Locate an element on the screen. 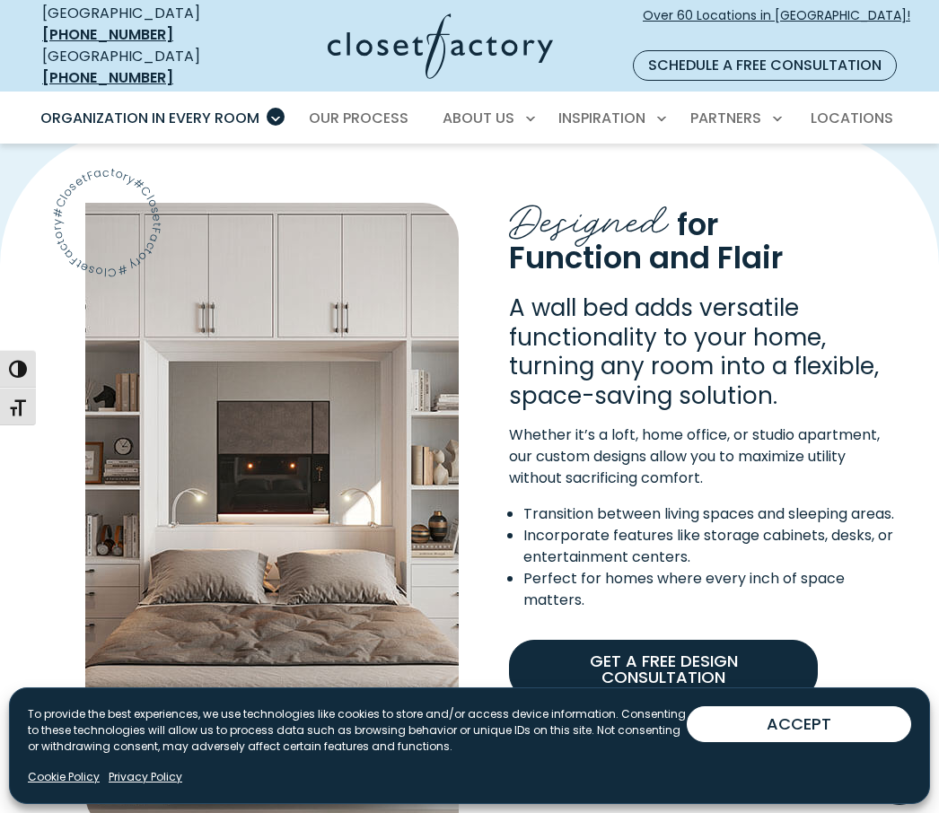  a: Get A Free Design Consultation is located at coordinates (663, 669).